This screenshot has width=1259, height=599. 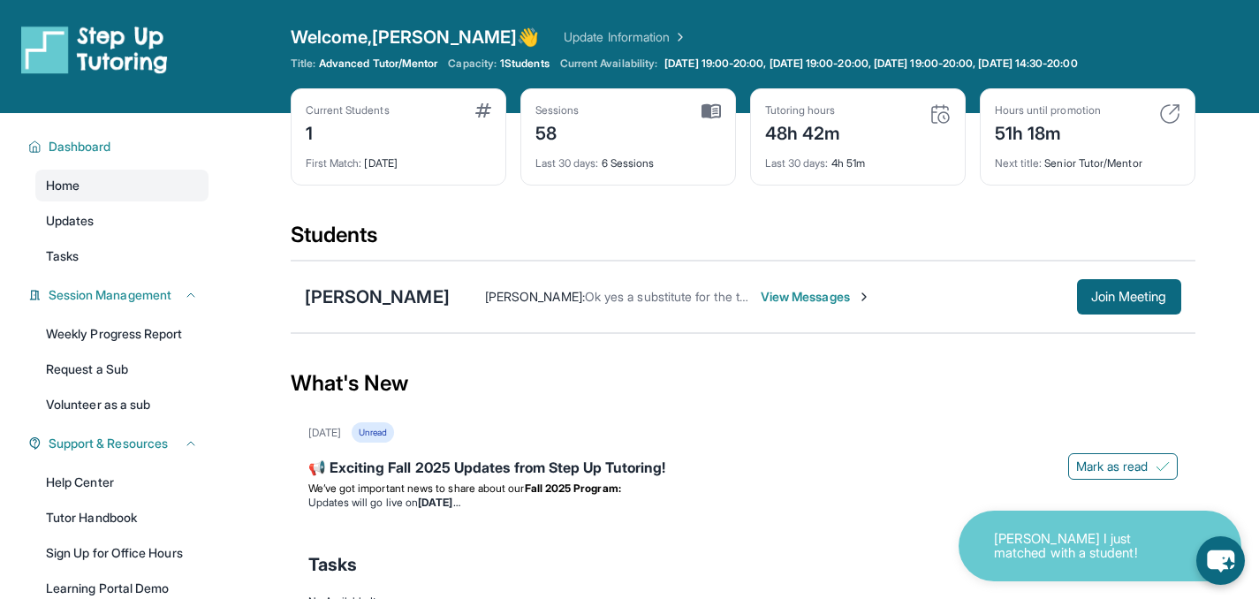 What do you see at coordinates (70, 221) in the screenshot?
I see `span: Updates` at bounding box center [70, 221].